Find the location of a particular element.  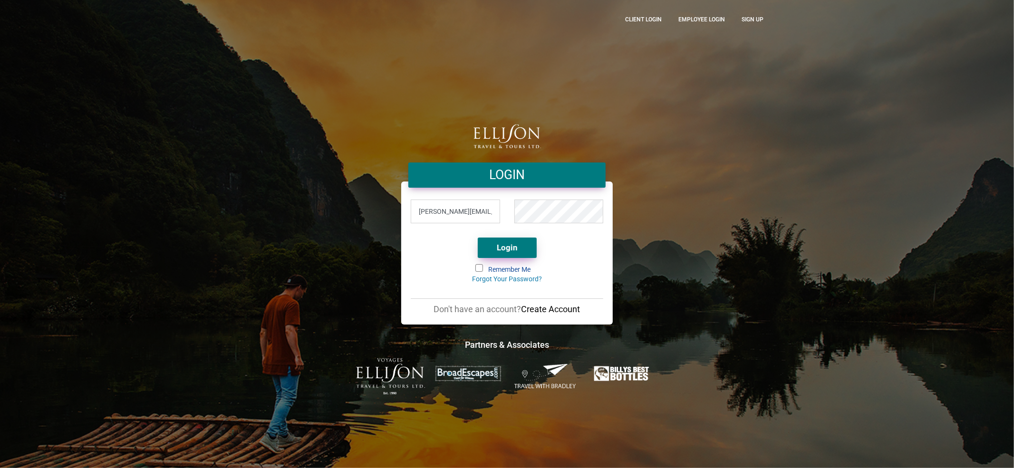

img: Travel-With-Bradley.png is located at coordinates (545, 376).